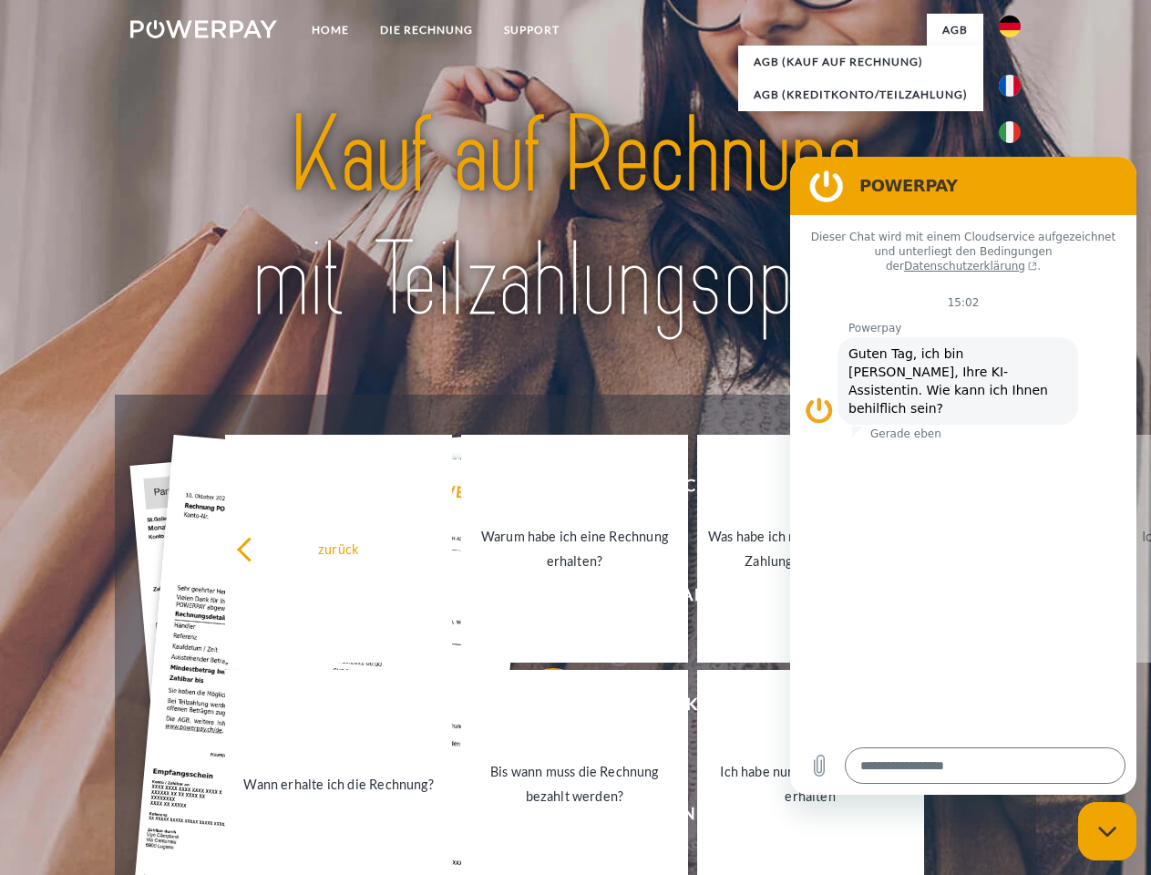 This screenshot has height=875, width=1151. I want to click on div: Bis wann muss die Rechnung bezahlt werden?, so click(574, 784).